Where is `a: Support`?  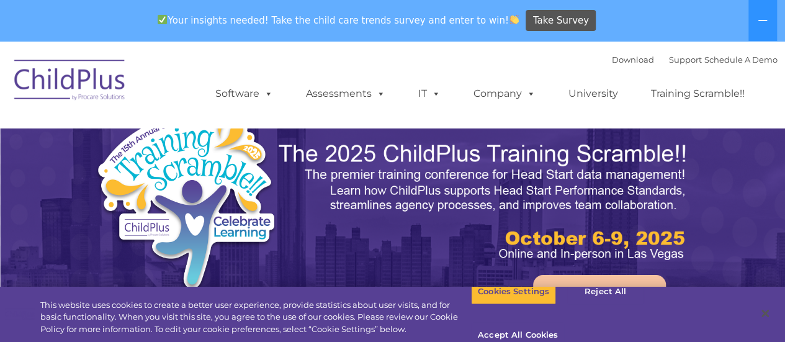 a: Support is located at coordinates (685, 60).